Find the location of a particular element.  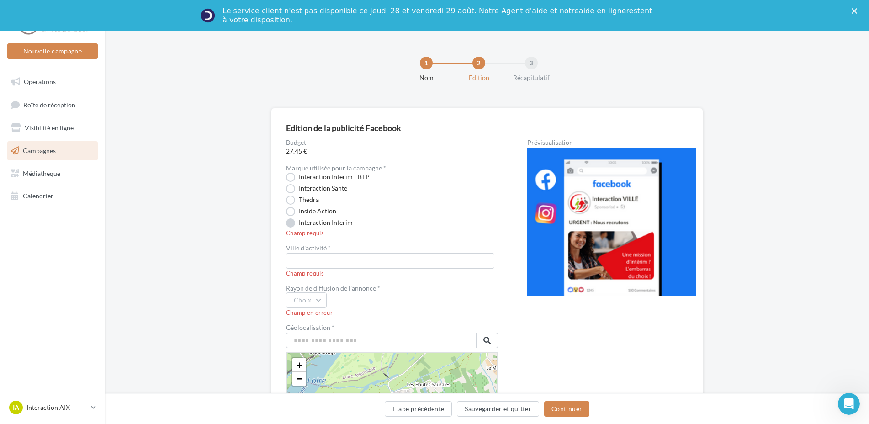

div: 1 is located at coordinates (426, 63).